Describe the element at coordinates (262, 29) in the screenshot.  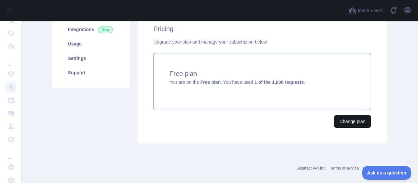
I see `h2: Pricing` at that location.